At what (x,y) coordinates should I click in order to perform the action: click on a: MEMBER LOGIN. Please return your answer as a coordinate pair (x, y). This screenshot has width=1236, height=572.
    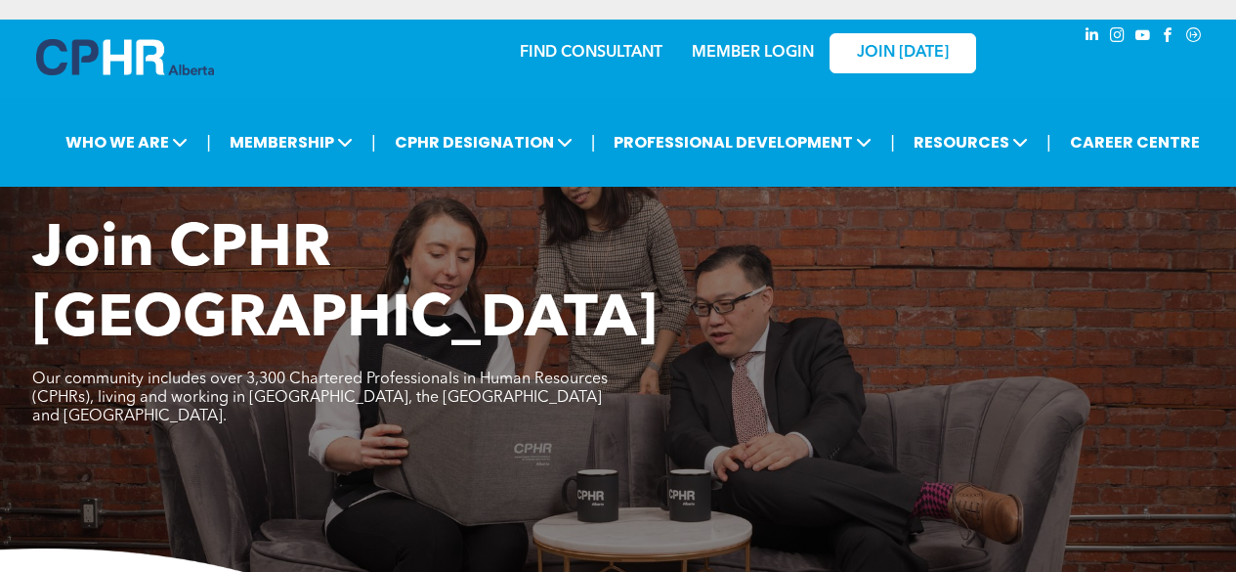
    Looking at the image, I should click on (752, 53).